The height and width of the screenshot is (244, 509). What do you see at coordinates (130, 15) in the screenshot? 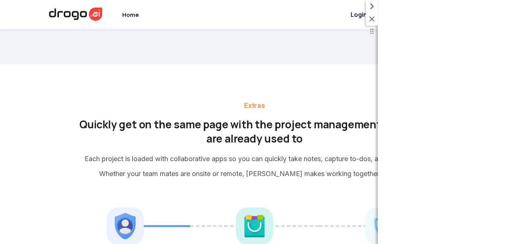
I see `a: Home` at bounding box center [130, 15].